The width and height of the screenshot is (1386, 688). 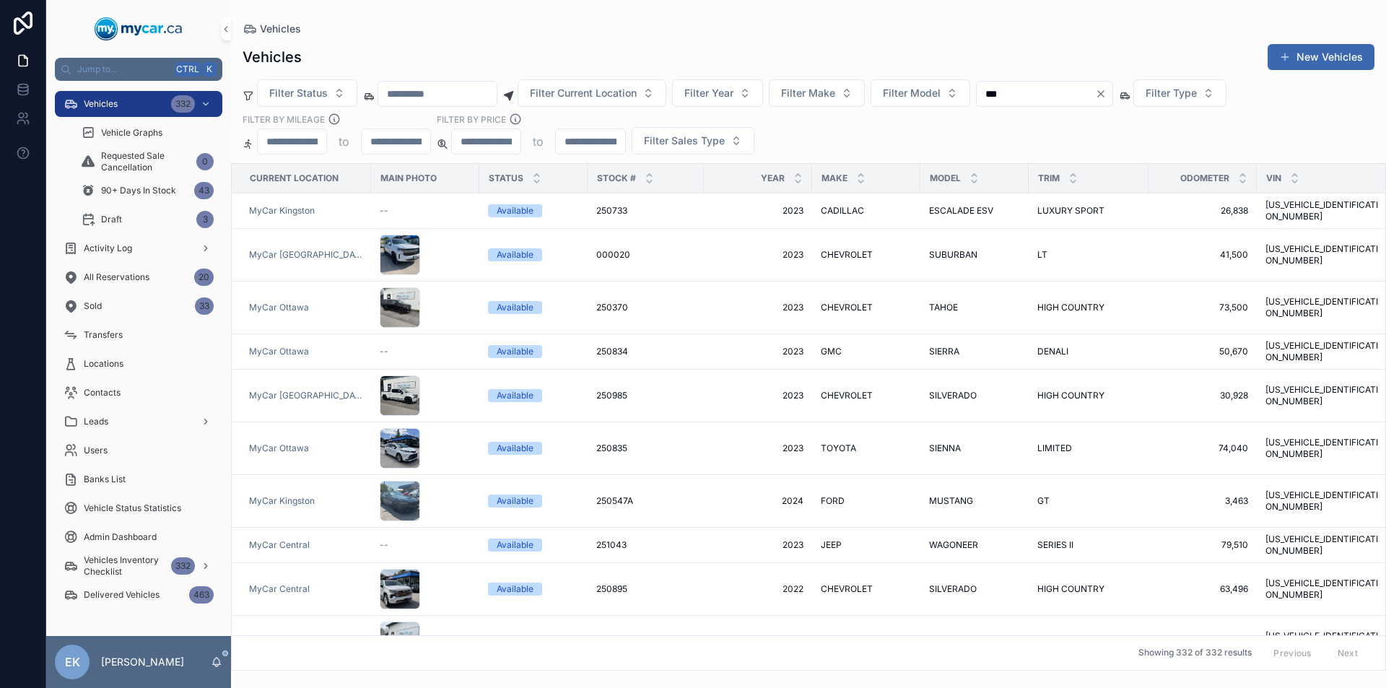 I want to click on span: CHEVROLET, so click(x=846, y=395).